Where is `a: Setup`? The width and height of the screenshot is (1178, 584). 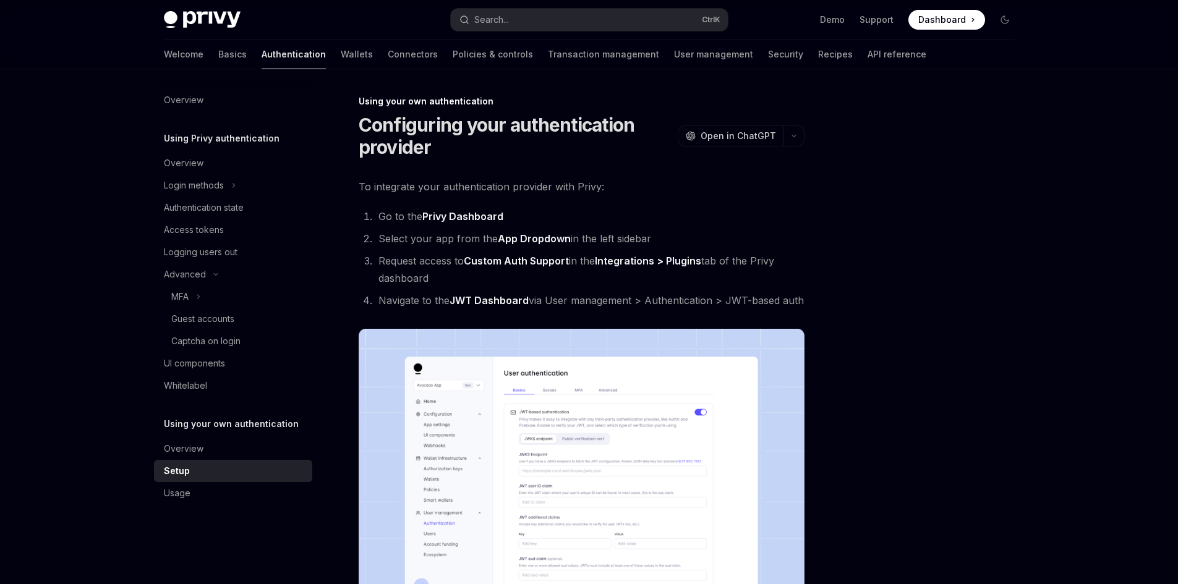
a: Setup is located at coordinates (233, 471).